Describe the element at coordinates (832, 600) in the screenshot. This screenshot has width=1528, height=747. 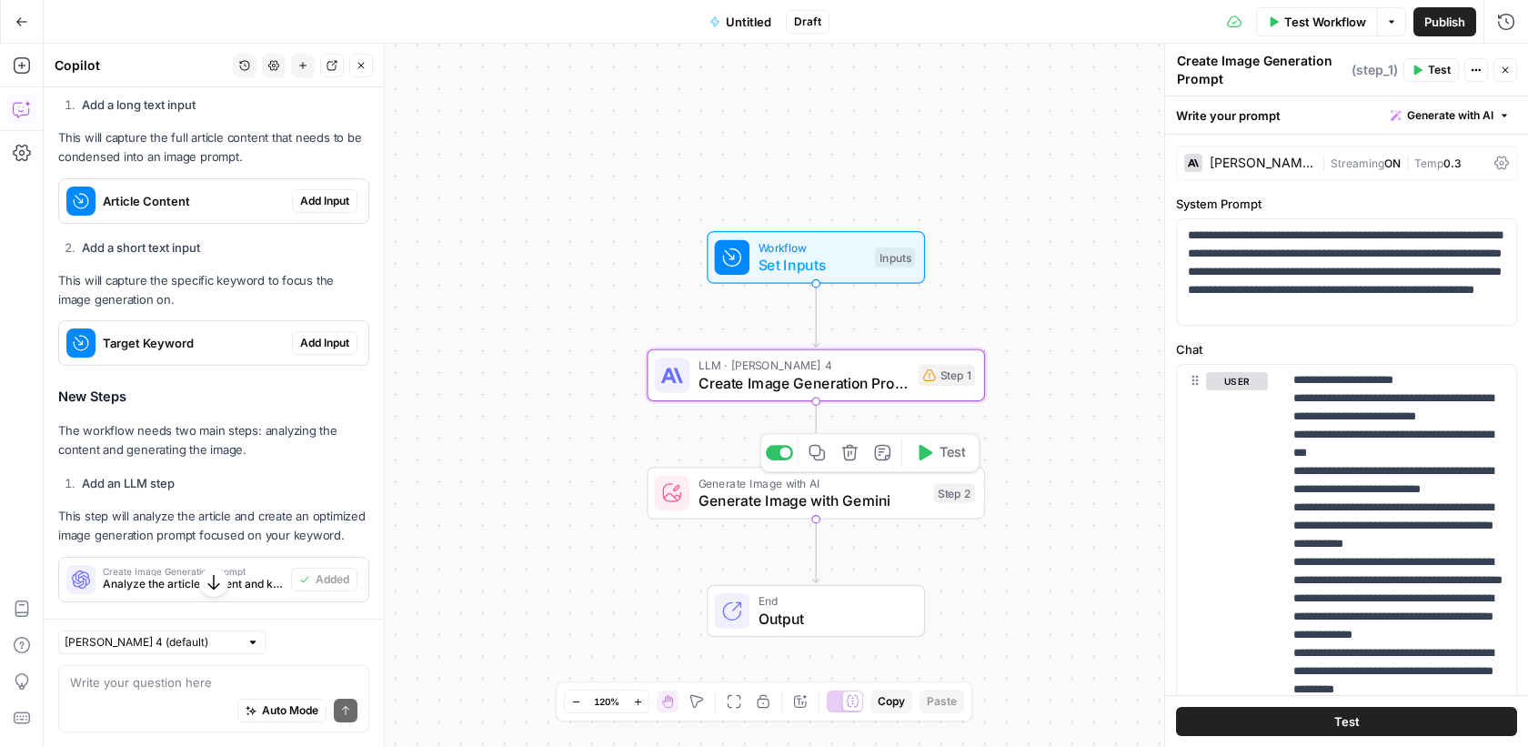
I see `span: End` at that location.